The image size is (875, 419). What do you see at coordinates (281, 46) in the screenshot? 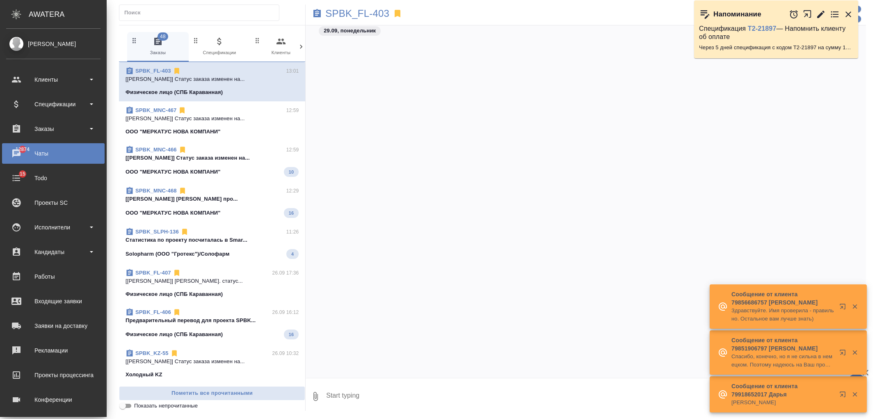
I see `span: Клиенты` at bounding box center [281, 46].